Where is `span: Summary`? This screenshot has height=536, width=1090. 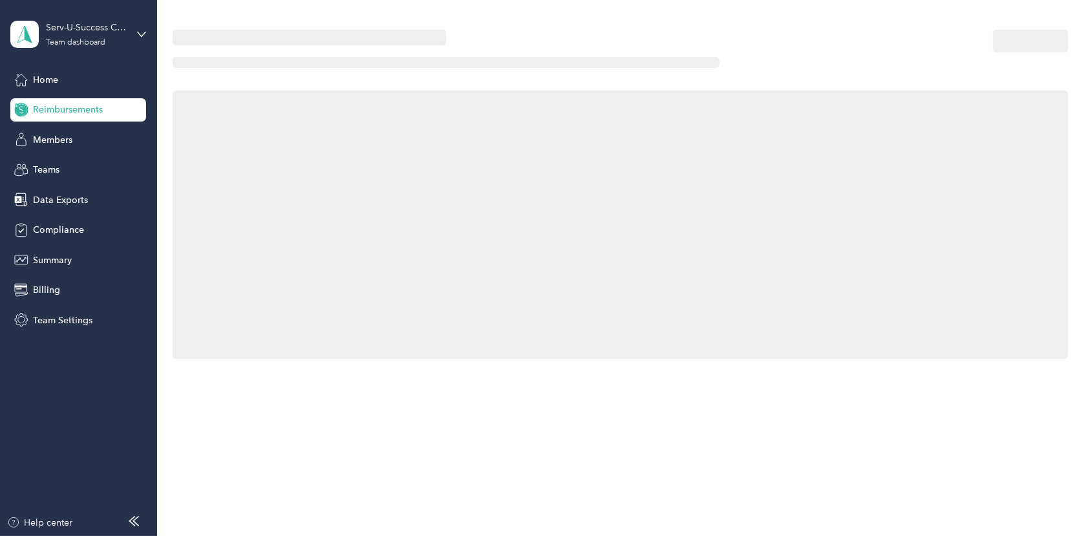
span: Summary is located at coordinates (52, 260).